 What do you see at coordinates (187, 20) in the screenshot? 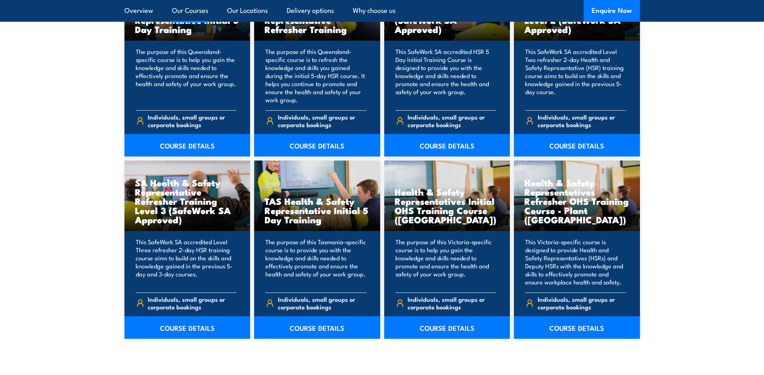
I see `h3: QLD Health & Safety Representative Initial 5 Day Training` at bounding box center [187, 20].